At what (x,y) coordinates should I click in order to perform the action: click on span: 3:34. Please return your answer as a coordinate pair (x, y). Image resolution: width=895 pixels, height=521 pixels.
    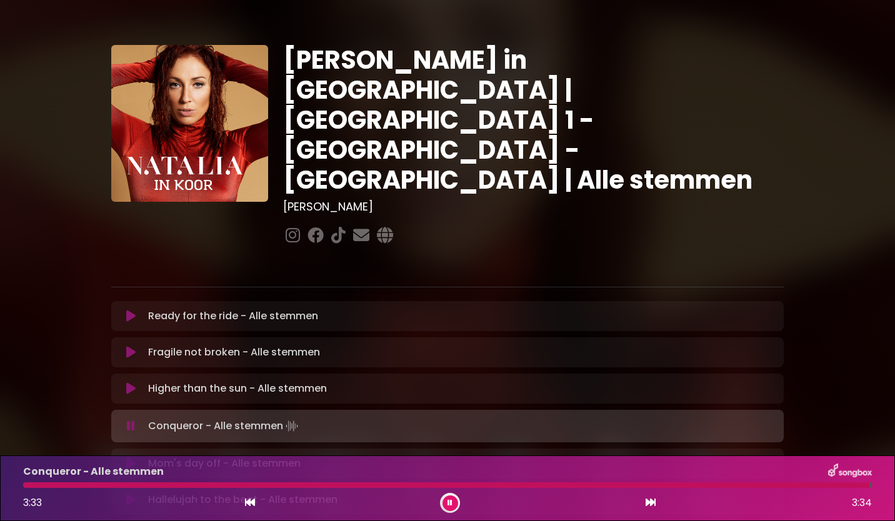
    Looking at the image, I should click on (861, 503).